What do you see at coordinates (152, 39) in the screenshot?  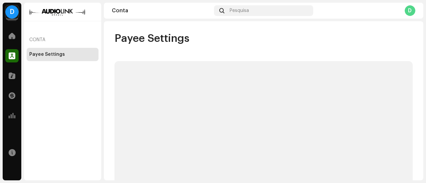 I see `span: Payee Settings` at bounding box center [152, 39].